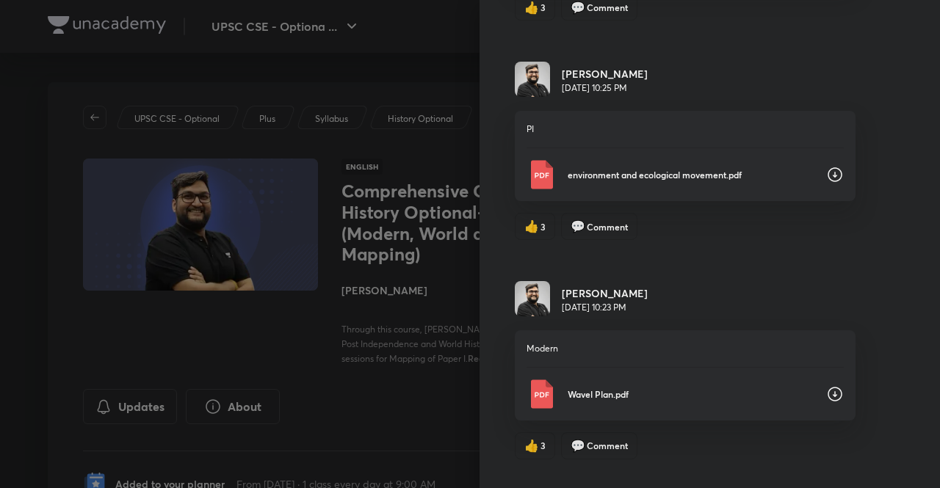 This screenshot has width=940, height=488. What do you see at coordinates (691, 394) in the screenshot?
I see `p: Wavel Plan.pdf` at bounding box center [691, 394].